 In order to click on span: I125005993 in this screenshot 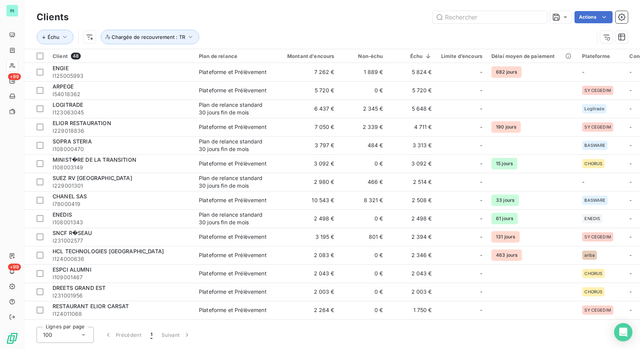, I will do `click(121, 76)`.